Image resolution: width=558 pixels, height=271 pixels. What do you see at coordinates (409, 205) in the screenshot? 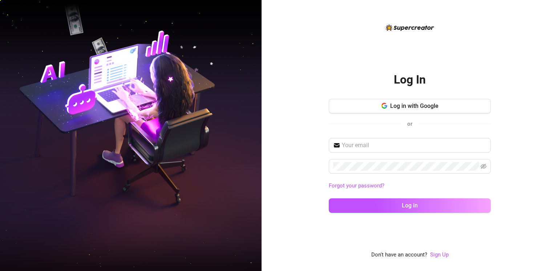
I see `button: Log in` at bounding box center [409, 205].